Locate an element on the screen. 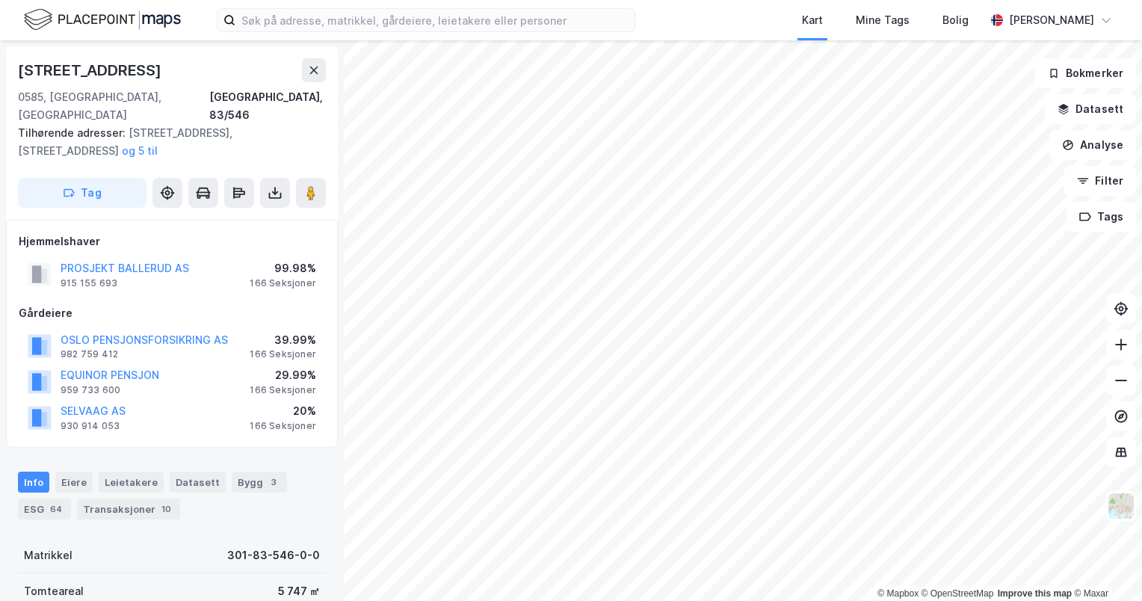 The image size is (1142, 601). div: Bygg is located at coordinates (259, 482).